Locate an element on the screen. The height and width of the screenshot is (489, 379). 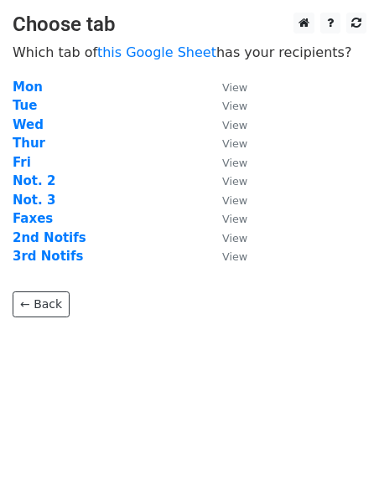
a: Thur is located at coordinates (28, 143).